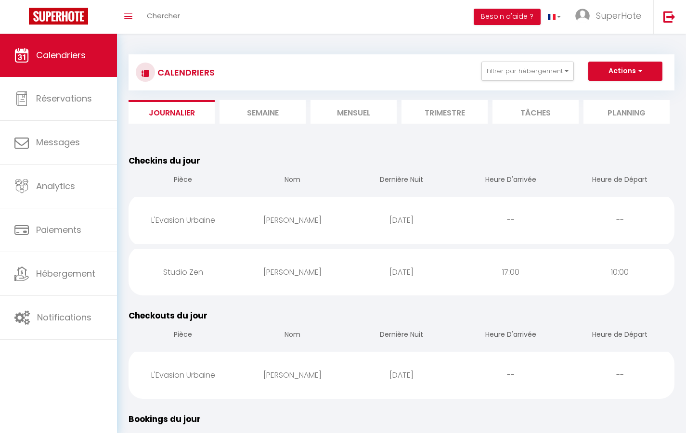 The image size is (686, 433). Describe the element at coordinates (510, 272) in the screenshot. I see `div: 17:00` at that location.